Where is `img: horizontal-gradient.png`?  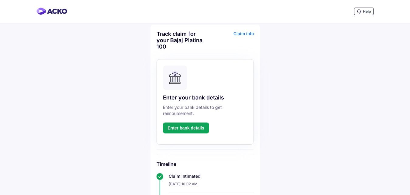
img: horizontal-gradient.png is located at coordinates (52, 11).